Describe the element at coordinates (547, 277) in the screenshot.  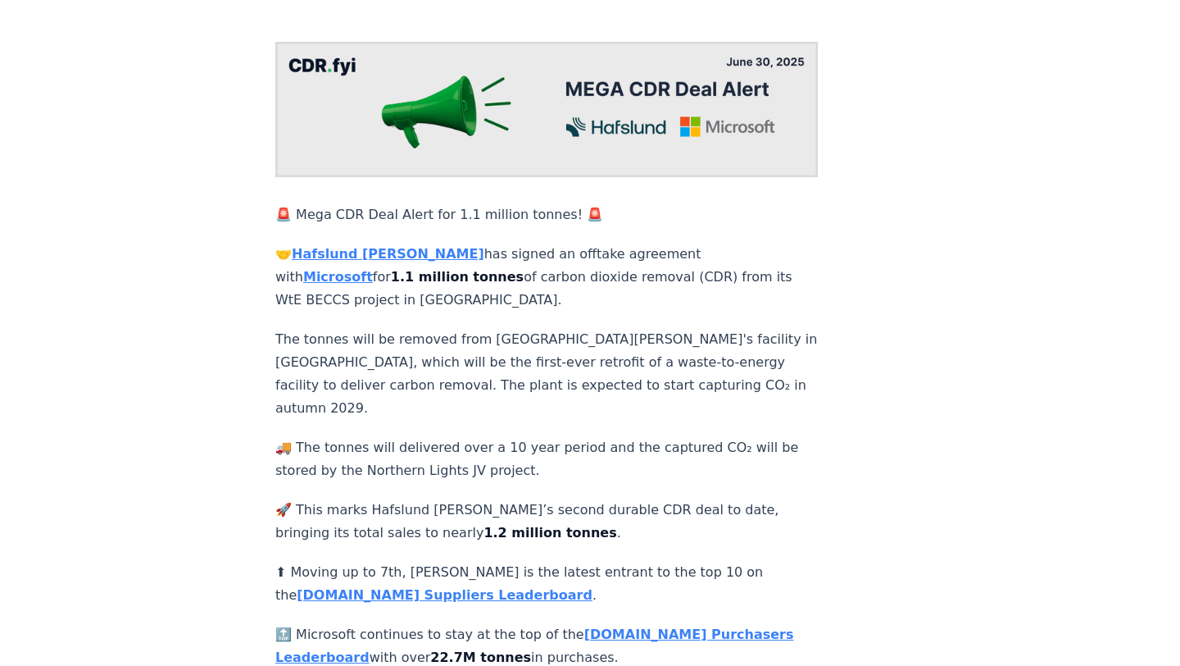
I see `p: 🤝 has signed an offtake agreement with for of carbon dioxide removal (CDR) from its WtE BECCS pro...` at that location.